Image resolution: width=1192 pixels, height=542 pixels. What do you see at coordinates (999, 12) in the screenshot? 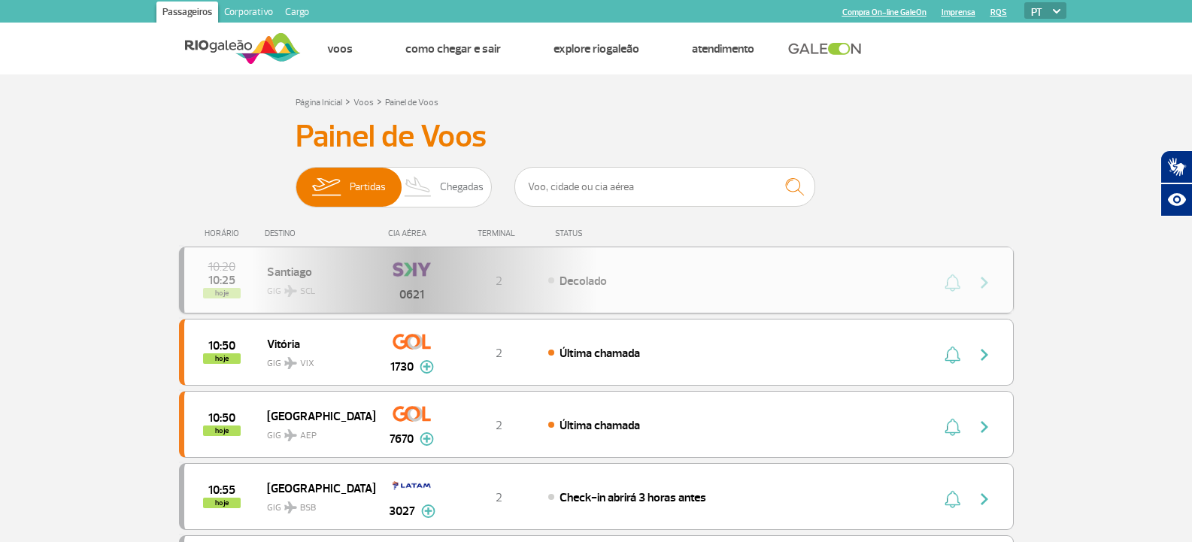
I see `a: RQS` at bounding box center [999, 12].